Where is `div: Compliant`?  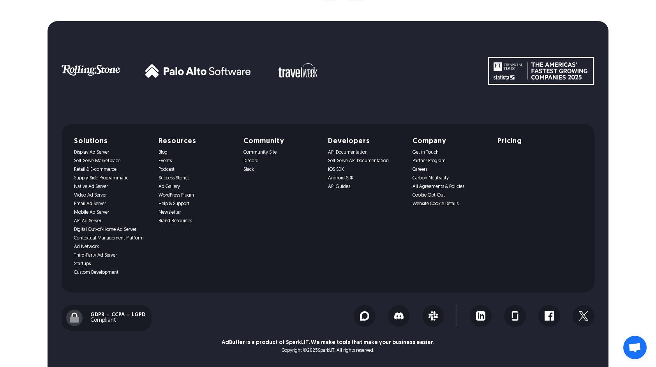
div: Compliant is located at coordinates (118, 320).